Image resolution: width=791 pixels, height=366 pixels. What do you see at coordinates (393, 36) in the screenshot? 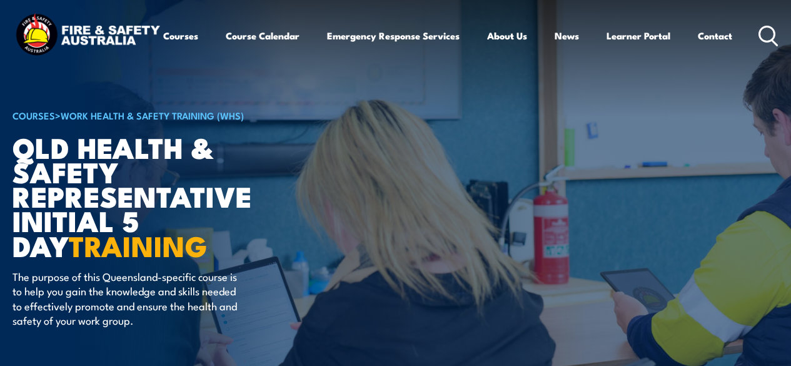
I see `a: Emergency Response Services` at bounding box center [393, 36].